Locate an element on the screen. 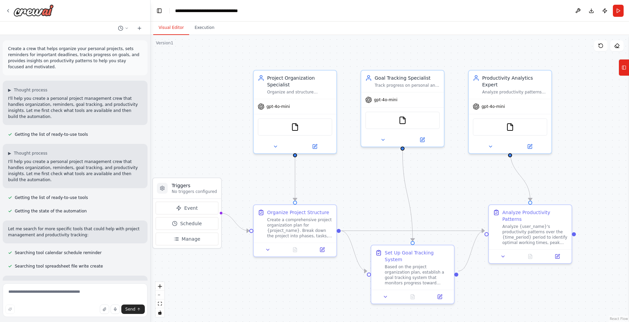 This screenshot has width=629, height=322. p: No triggers configured is located at coordinates (194, 191).